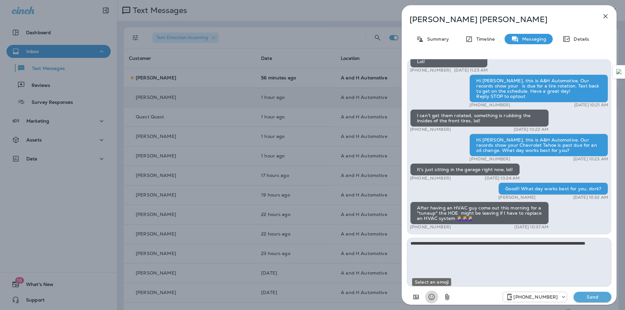 This screenshot has width=625, height=310. Describe the element at coordinates (619, 72) in the screenshot. I see `img: Detect Auto` at that location.